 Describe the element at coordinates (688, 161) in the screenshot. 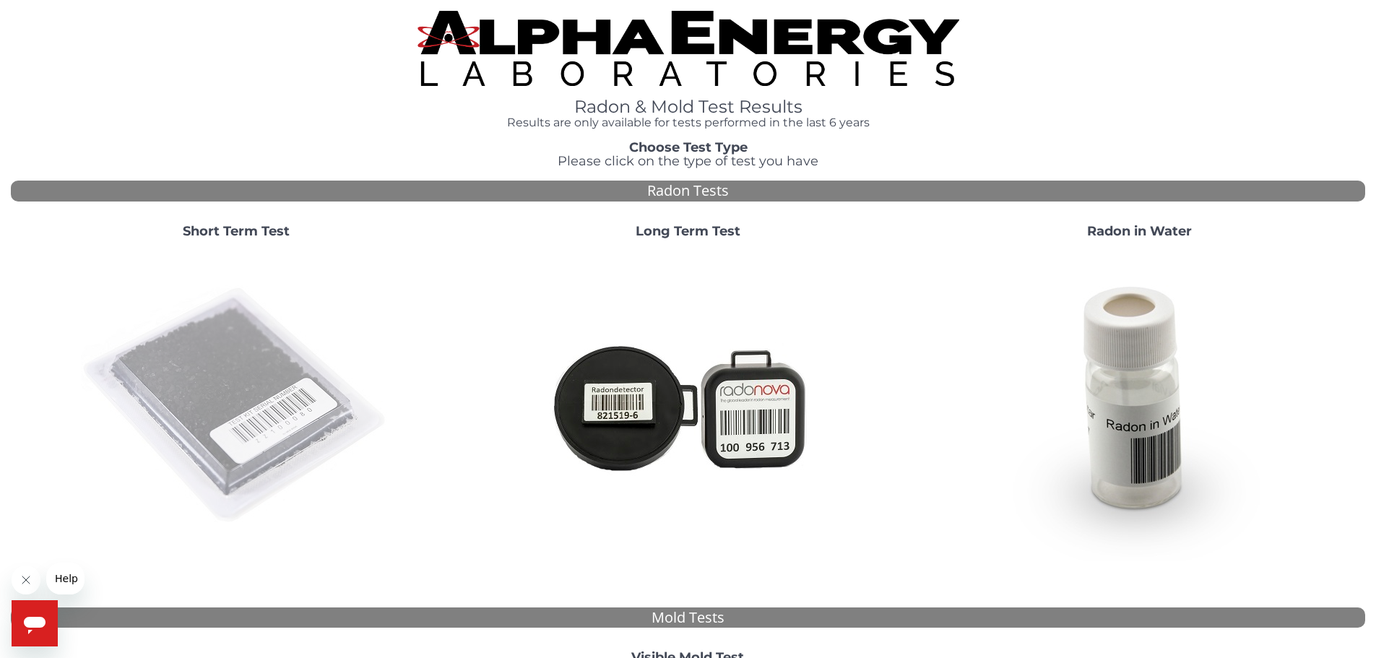

I see `span: Please click on the type of test you have` at that location.